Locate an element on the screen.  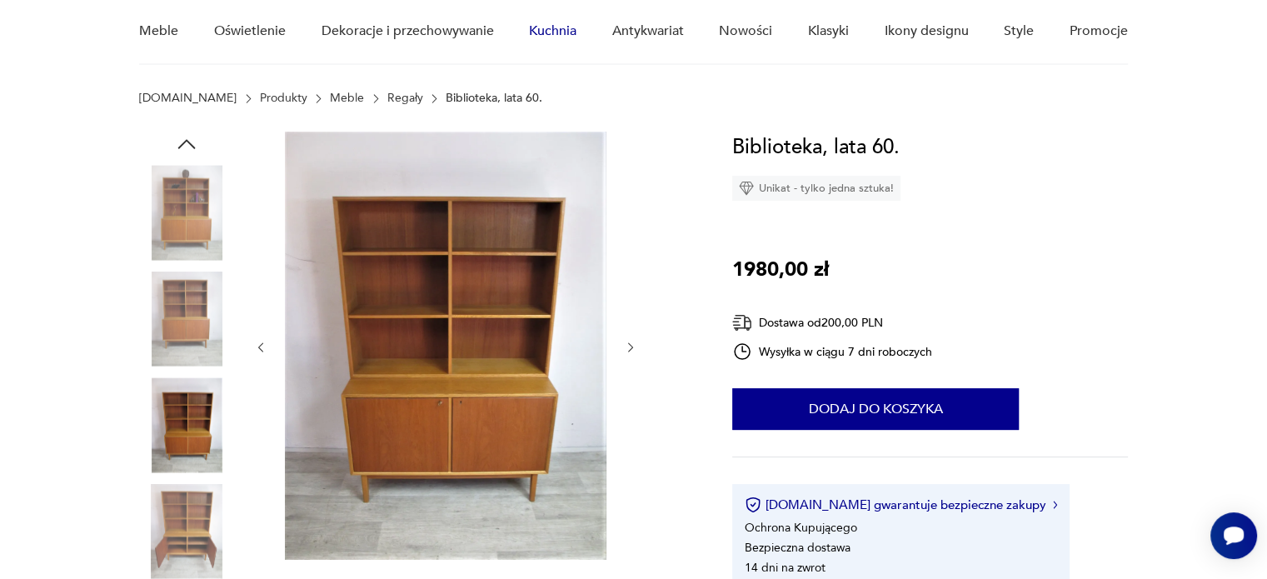
button: Dodaj do koszyka is located at coordinates (876, 409).